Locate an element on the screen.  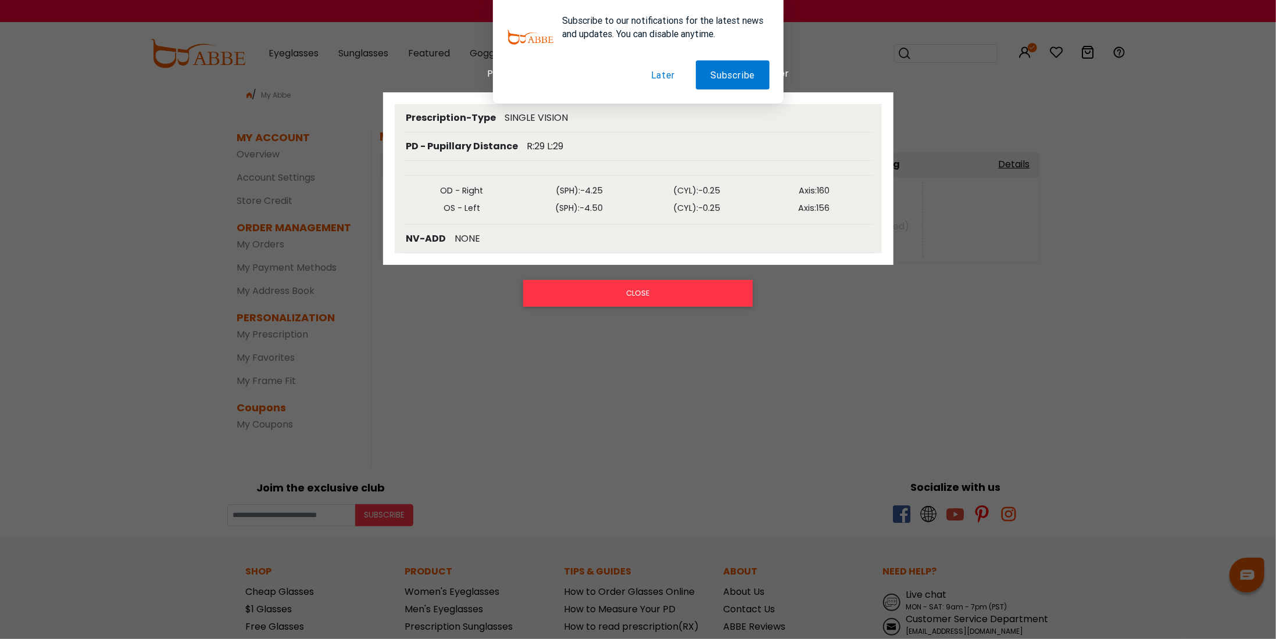
button: Later is located at coordinates (663, 75).